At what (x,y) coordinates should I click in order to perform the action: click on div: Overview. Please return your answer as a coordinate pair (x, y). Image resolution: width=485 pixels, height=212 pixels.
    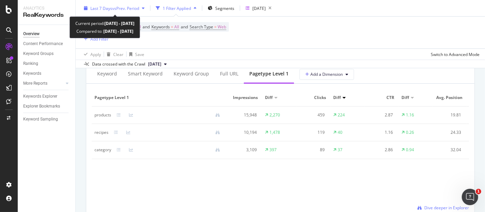
    Looking at the image, I should click on (31, 34).